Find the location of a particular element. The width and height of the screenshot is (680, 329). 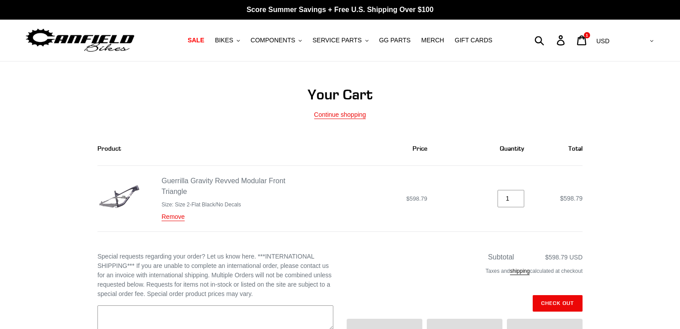

a: MERCH is located at coordinates (433, 40).